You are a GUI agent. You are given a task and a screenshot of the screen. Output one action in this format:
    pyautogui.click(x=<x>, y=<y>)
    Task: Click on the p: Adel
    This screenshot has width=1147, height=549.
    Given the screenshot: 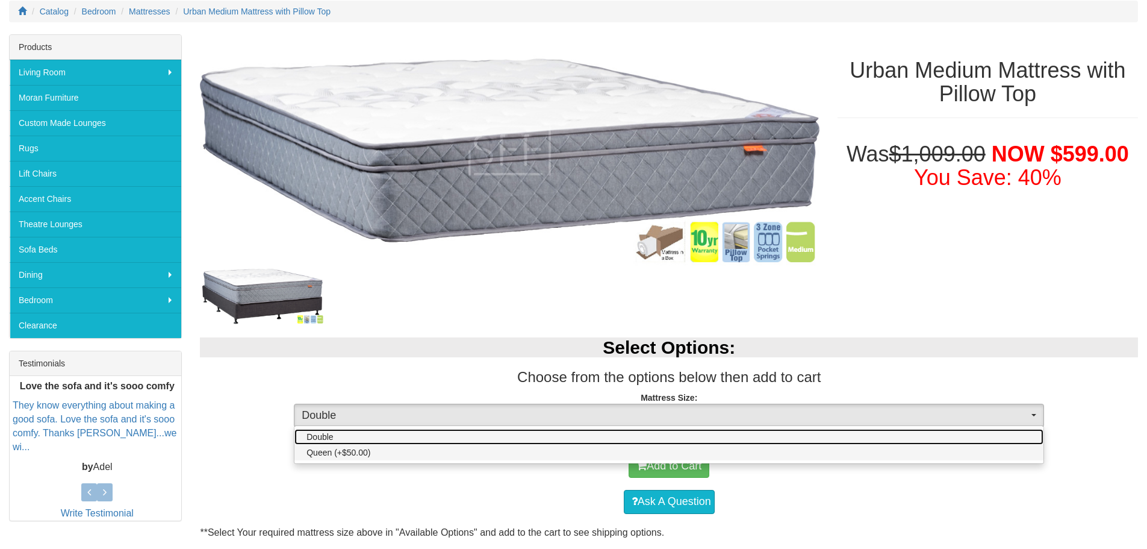 What is the action you would take?
    pyautogui.click(x=97, y=467)
    